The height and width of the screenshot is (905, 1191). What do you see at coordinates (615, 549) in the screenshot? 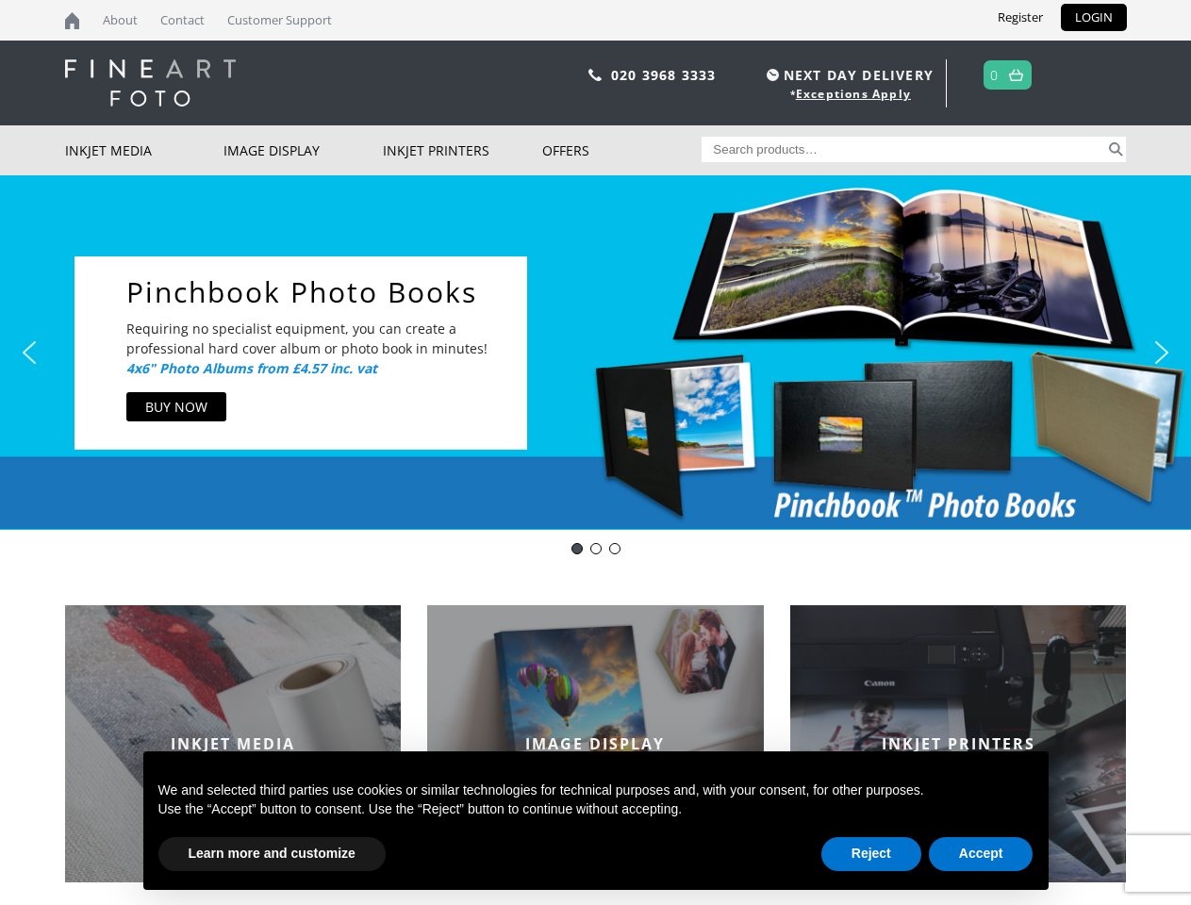
I see `div: pinch book` at bounding box center [615, 549].